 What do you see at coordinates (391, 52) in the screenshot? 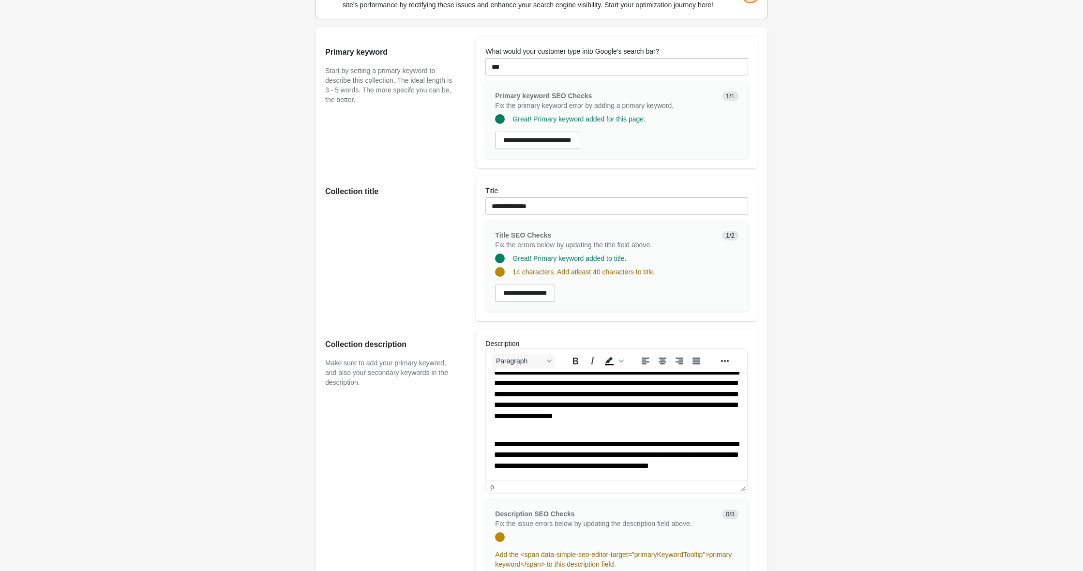
I see `h2: Primary keyword` at bounding box center [391, 52].